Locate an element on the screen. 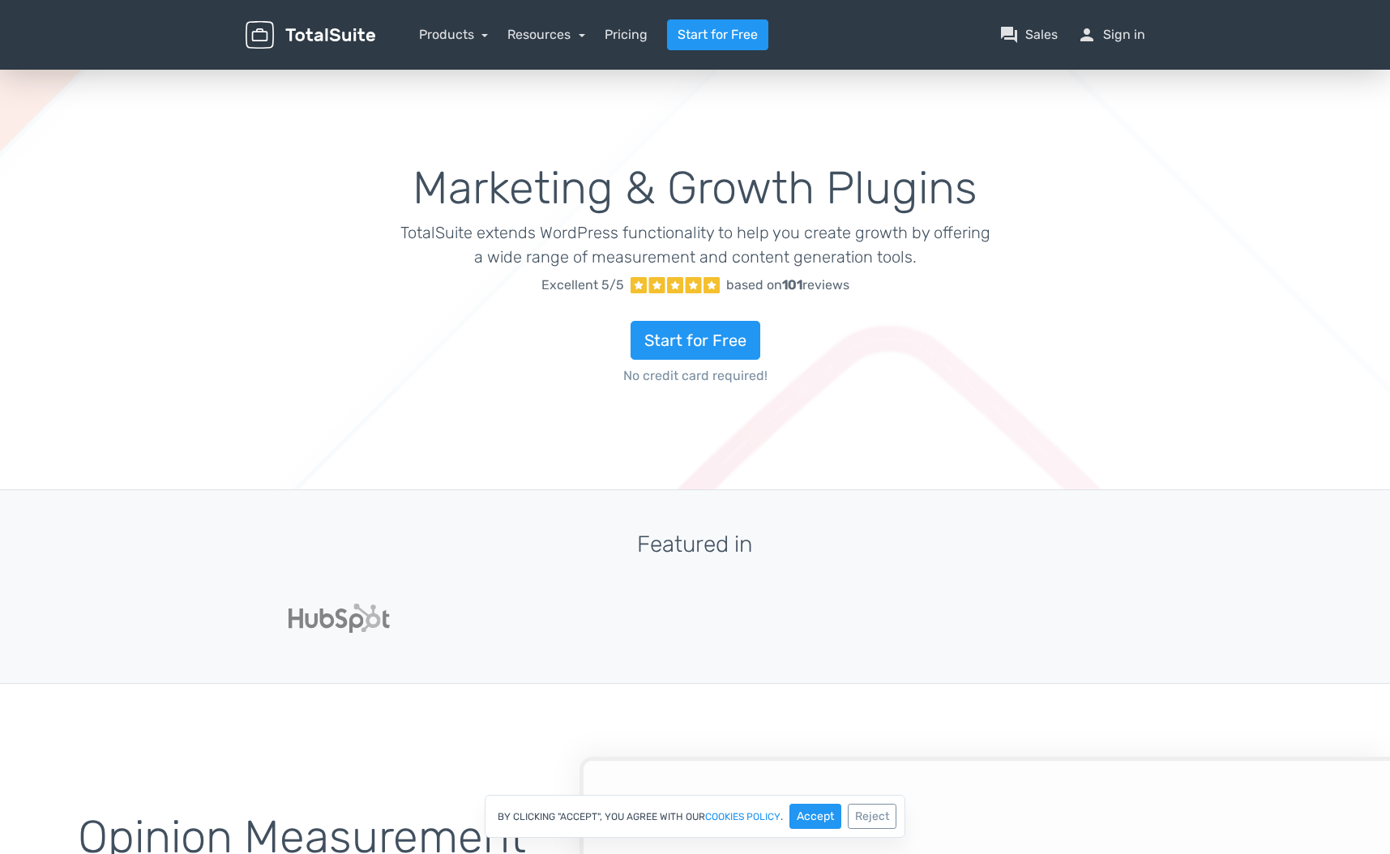 Image resolution: width=1390 pixels, height=854 pixels. img: Hubspot is located at coordinates (339, 618).